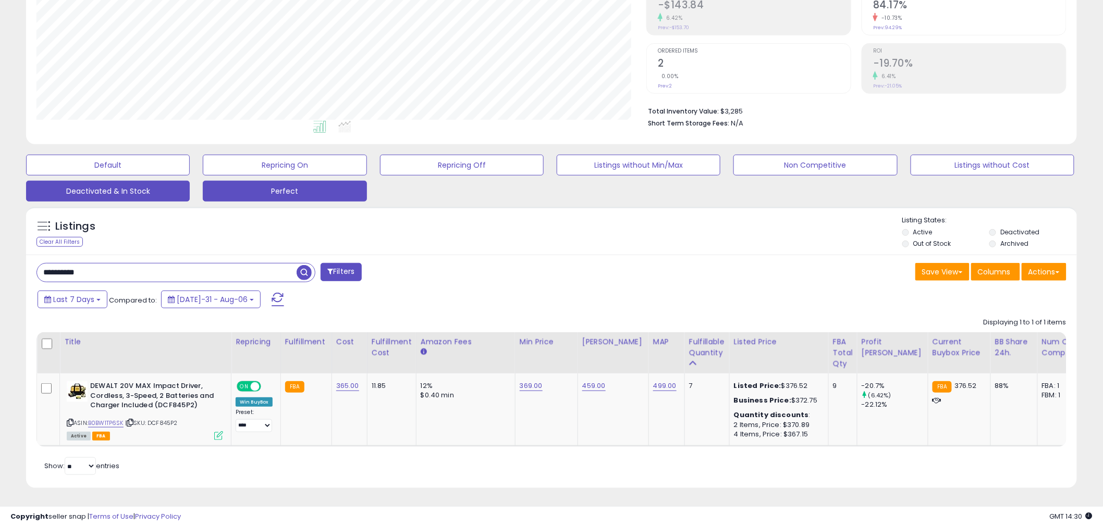 Image resolution: width=1103 pixels, height=527 pixels. I want to click on span: Show: entries, so click(82, 466).